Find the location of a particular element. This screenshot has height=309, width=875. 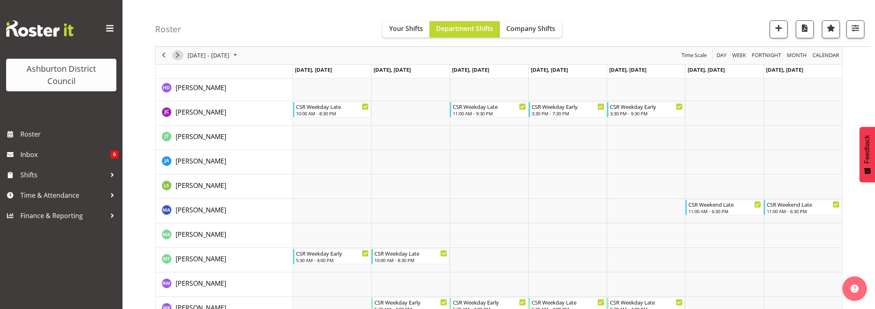

div: Megan Allott"s event - CSR Weekend Late Begin From Saturday, October 4, 2025 at 11:00:00 AM GMT+1... is located at coordinates (724, 208).